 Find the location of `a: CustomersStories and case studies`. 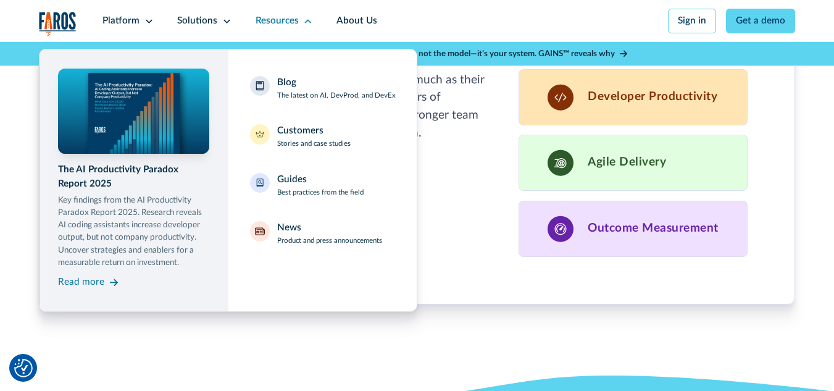

a: CustomersStories and case studies is located at coordinates (322, 136).